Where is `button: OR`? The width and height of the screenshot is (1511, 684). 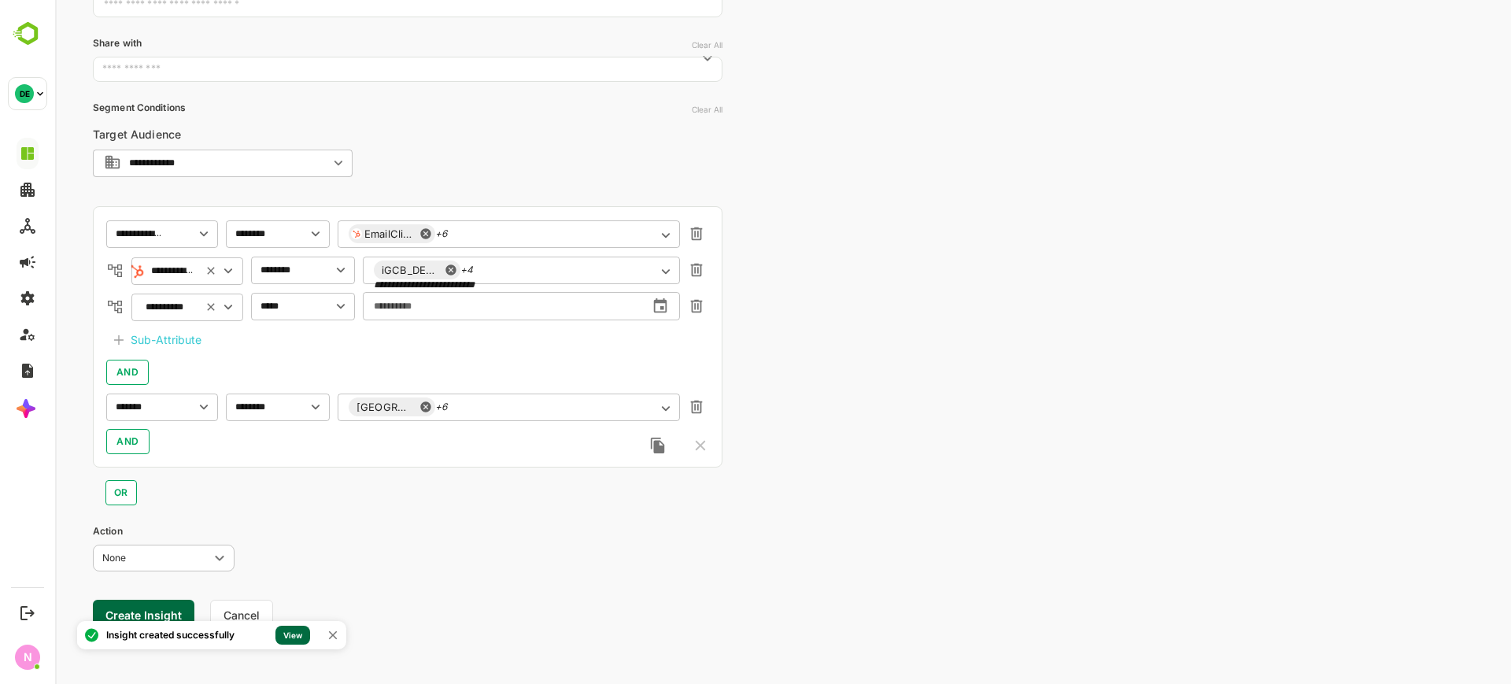 button: OR is located at coordinates (66, 493).